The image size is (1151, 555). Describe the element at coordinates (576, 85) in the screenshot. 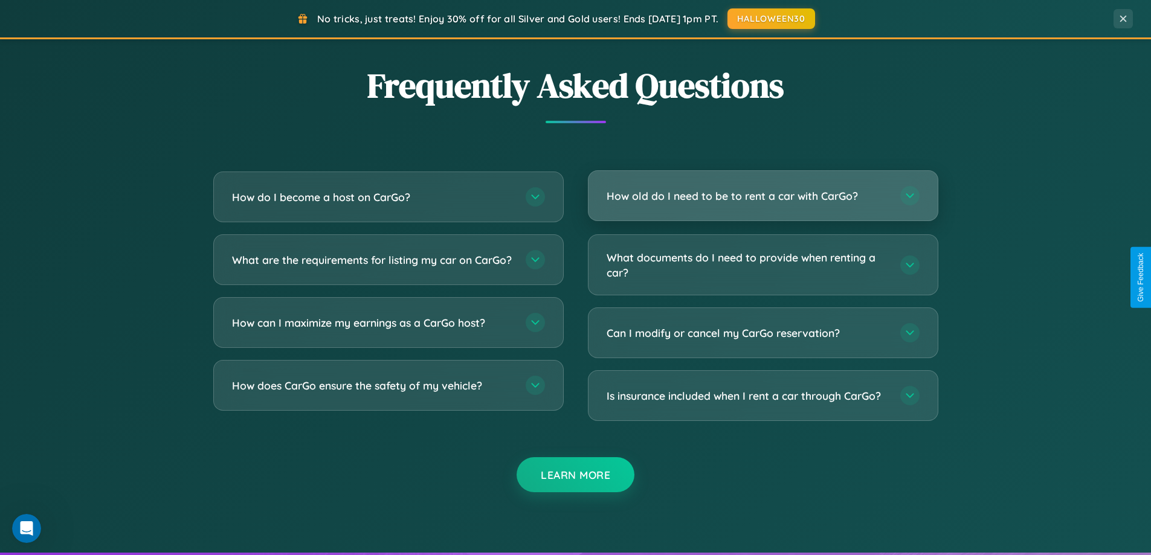

I see `h2: Frequently Asked Questions` at that location.